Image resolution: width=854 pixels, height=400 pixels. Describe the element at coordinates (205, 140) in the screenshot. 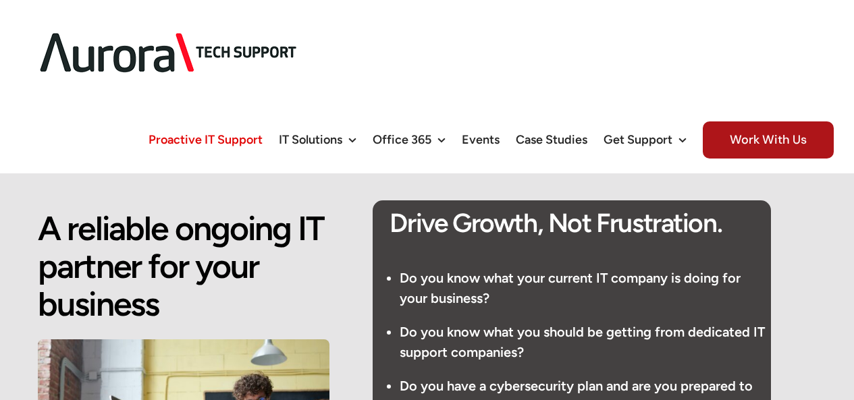

I see `a: Proactive IT Support` at that location.